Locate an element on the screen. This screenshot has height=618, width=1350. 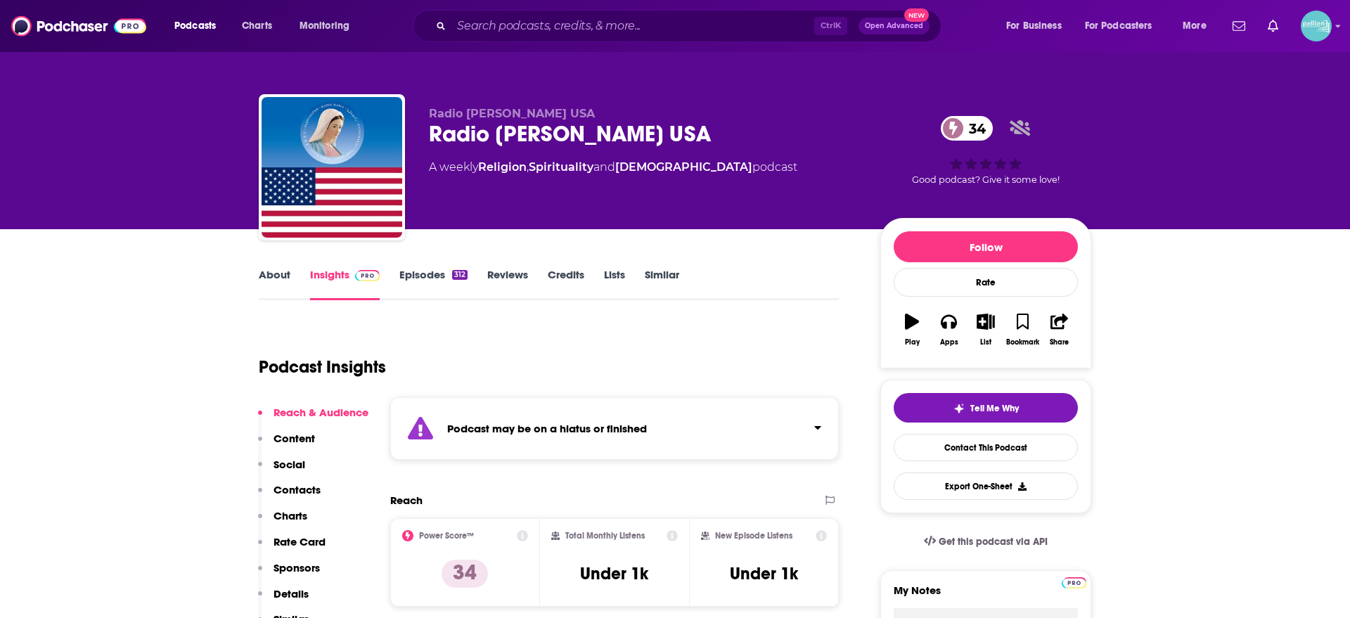
a: Credits is located at coordinates (566, 284).